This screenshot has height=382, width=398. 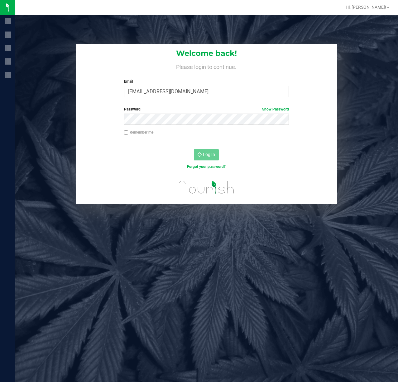 I want to click on img: flourish_logo.svg, so click(x=207, y=187).